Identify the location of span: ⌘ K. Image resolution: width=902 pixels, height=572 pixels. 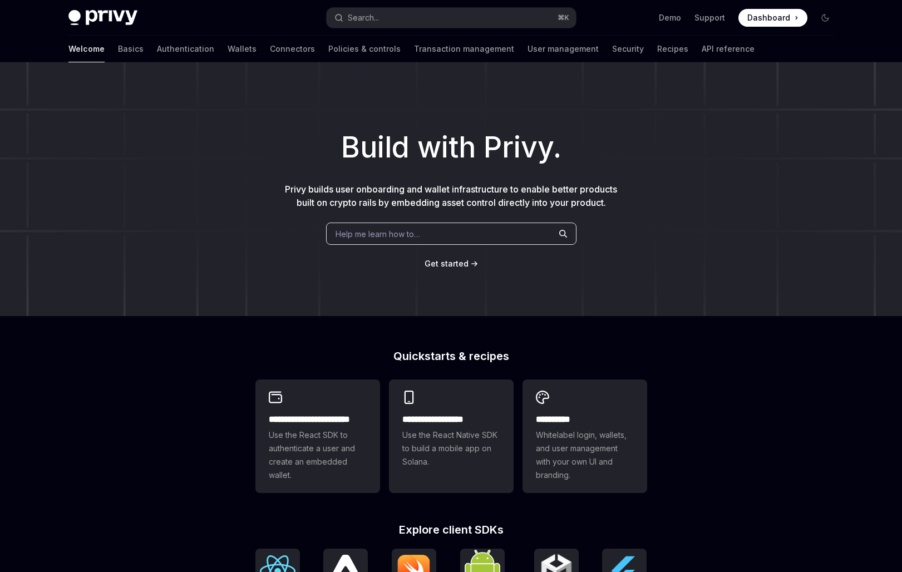
(563, 18).